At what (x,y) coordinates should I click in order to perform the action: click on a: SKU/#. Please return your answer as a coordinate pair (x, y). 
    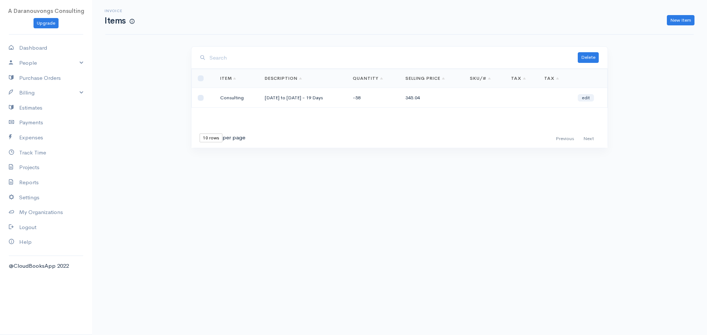
    Looking at the image, I should click on (480, 78).